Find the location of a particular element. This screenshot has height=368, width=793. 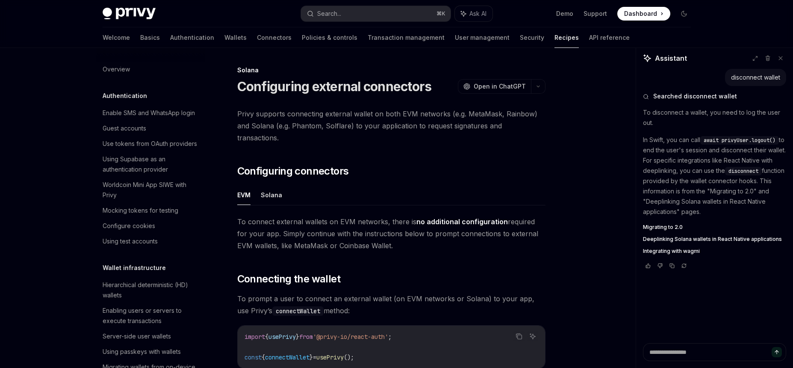

a: Authentication is located at coordinates (192, 38).